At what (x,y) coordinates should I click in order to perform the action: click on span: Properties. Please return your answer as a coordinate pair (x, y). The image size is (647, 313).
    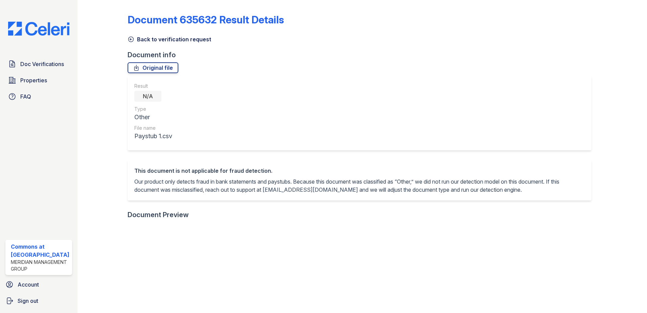
    Looking at the image, I should click on (34, 80).